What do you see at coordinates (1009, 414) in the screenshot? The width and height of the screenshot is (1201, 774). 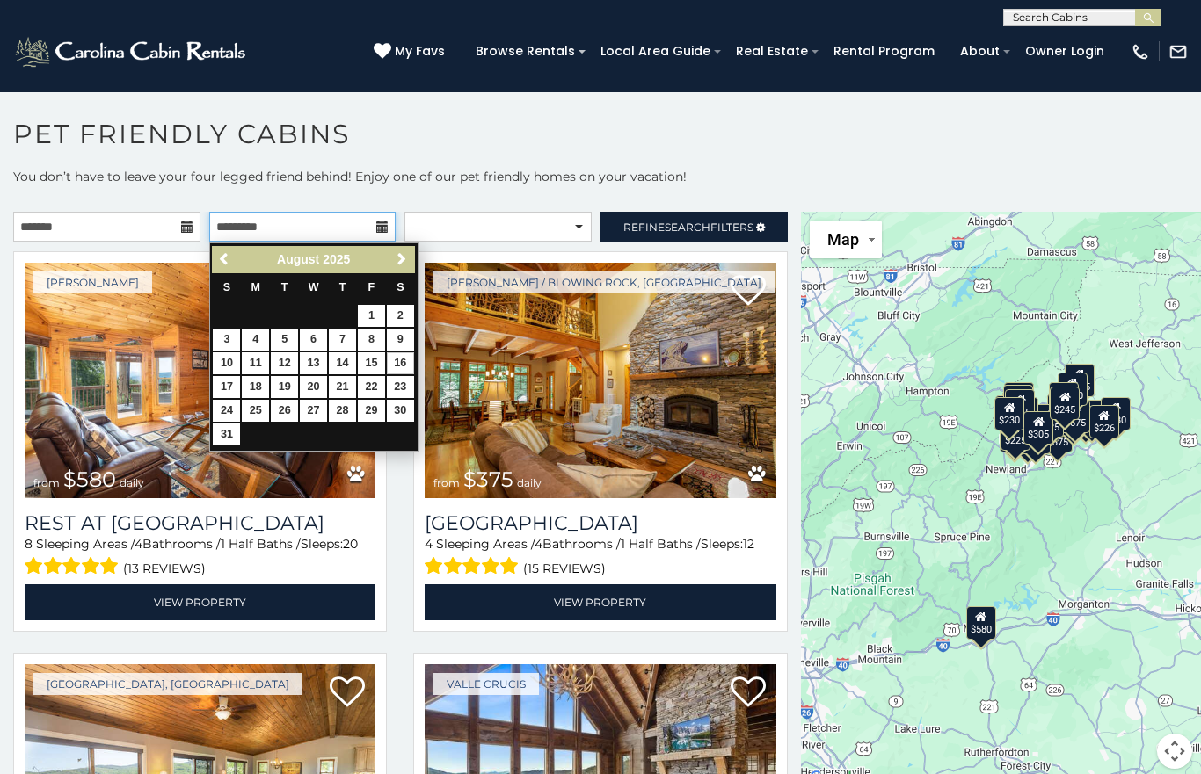 I see `div: $230` at bounding box center [1009, 414].